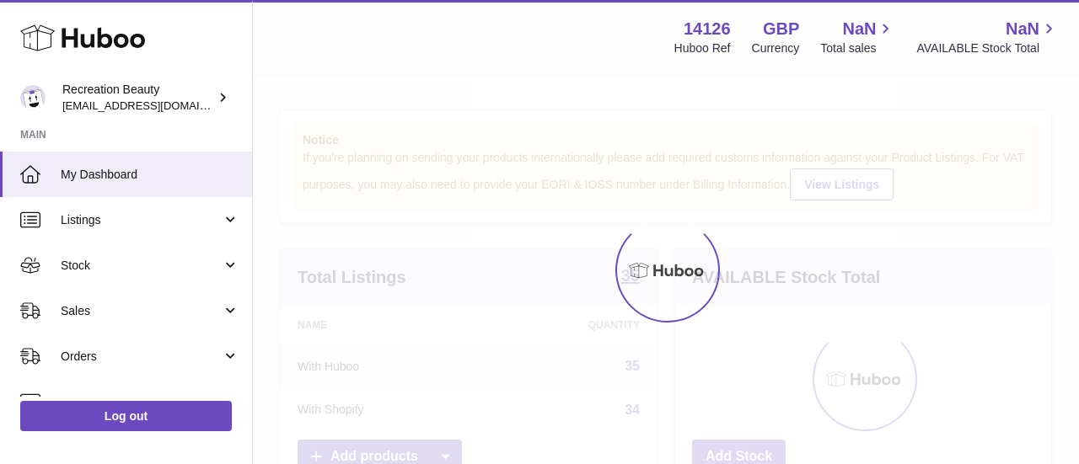  Describe the element at coordinates (138, 98) in the screenshot. I see `div: Recreation Beauty` at that location.